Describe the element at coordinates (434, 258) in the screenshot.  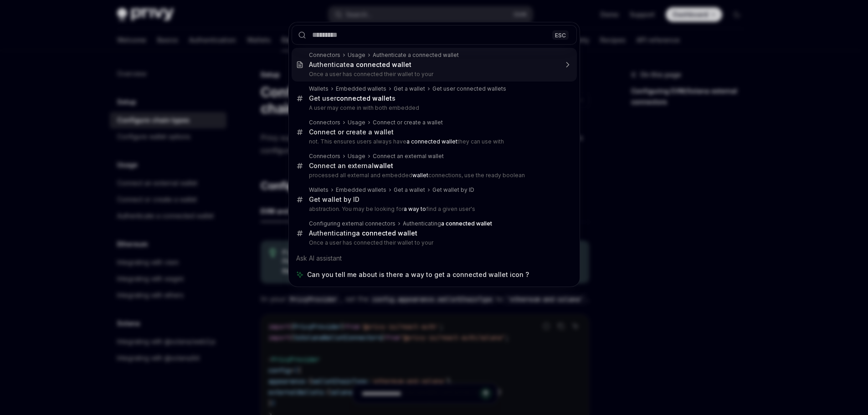
I see `div: Ask AI assistant` at that location.